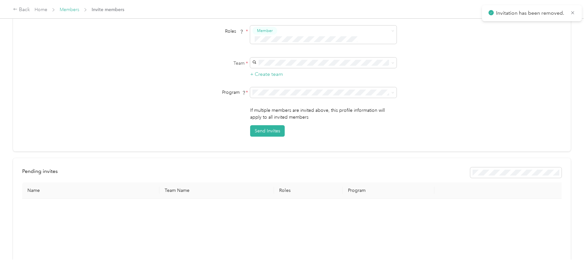 The height and width of the screenshot is (271, 587). What do you see at coordinates (308, 190) in the screenshot?
I see `th: Roles` at bounding box center [308, 190].